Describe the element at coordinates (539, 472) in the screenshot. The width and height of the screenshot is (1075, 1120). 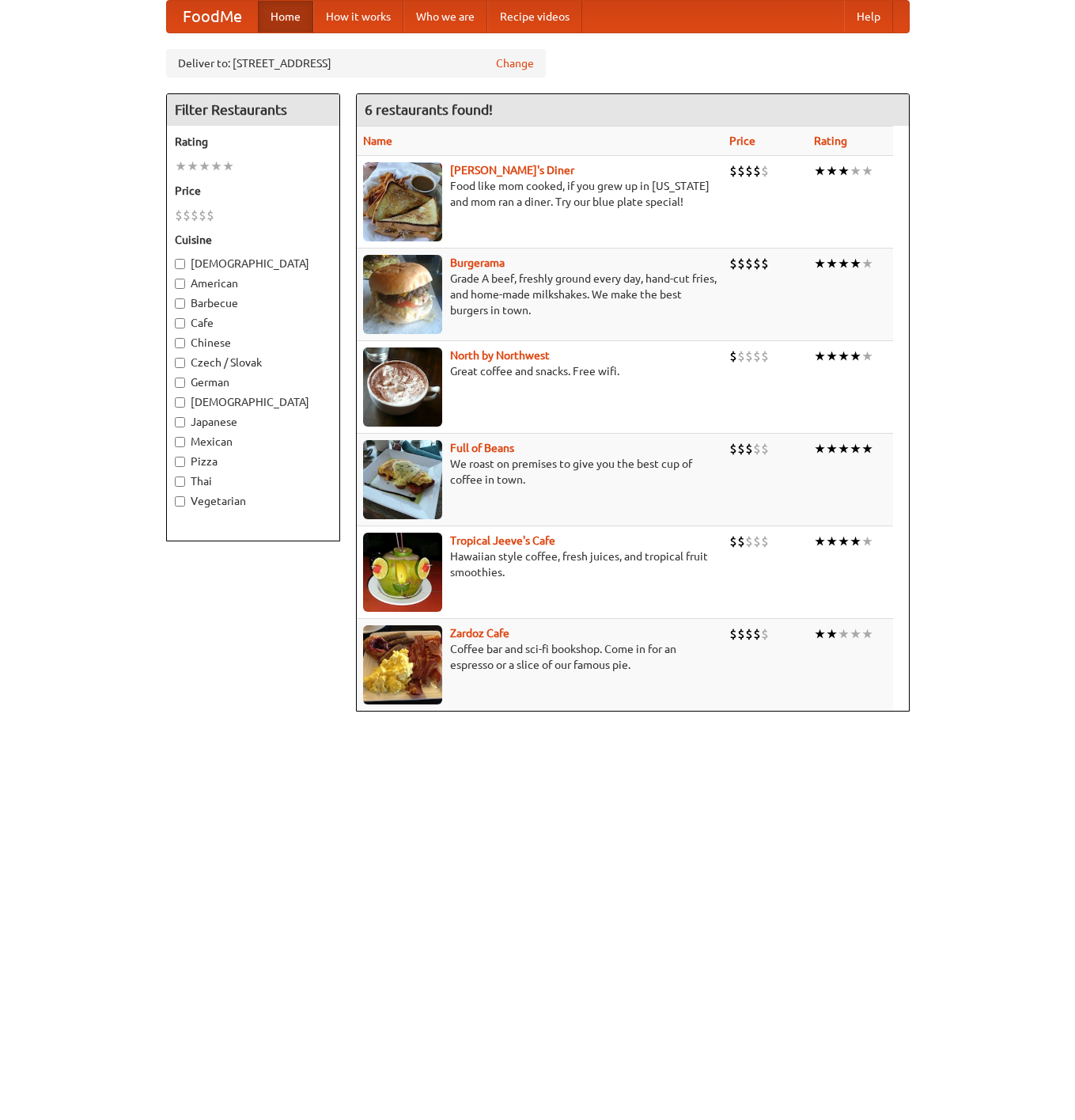
I see `p: We roast on premises to give you the best cup of coffee in town.` at that location.